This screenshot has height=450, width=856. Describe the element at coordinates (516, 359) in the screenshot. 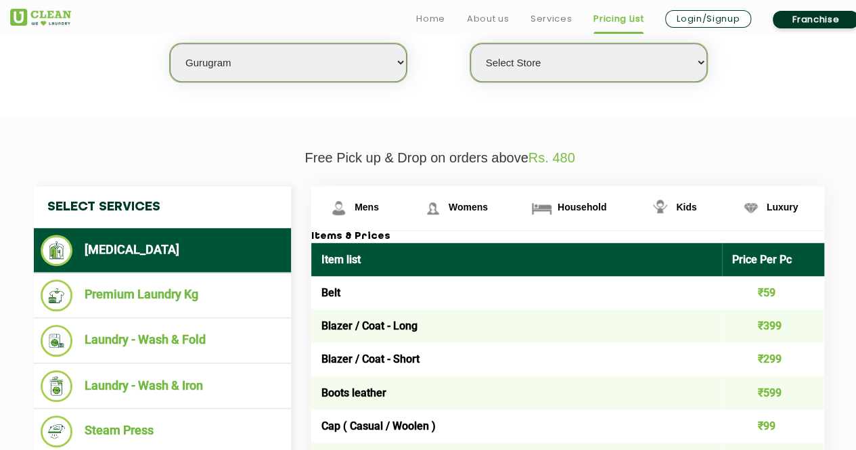

I see `td: Blazer / Coat - Short` at that location.